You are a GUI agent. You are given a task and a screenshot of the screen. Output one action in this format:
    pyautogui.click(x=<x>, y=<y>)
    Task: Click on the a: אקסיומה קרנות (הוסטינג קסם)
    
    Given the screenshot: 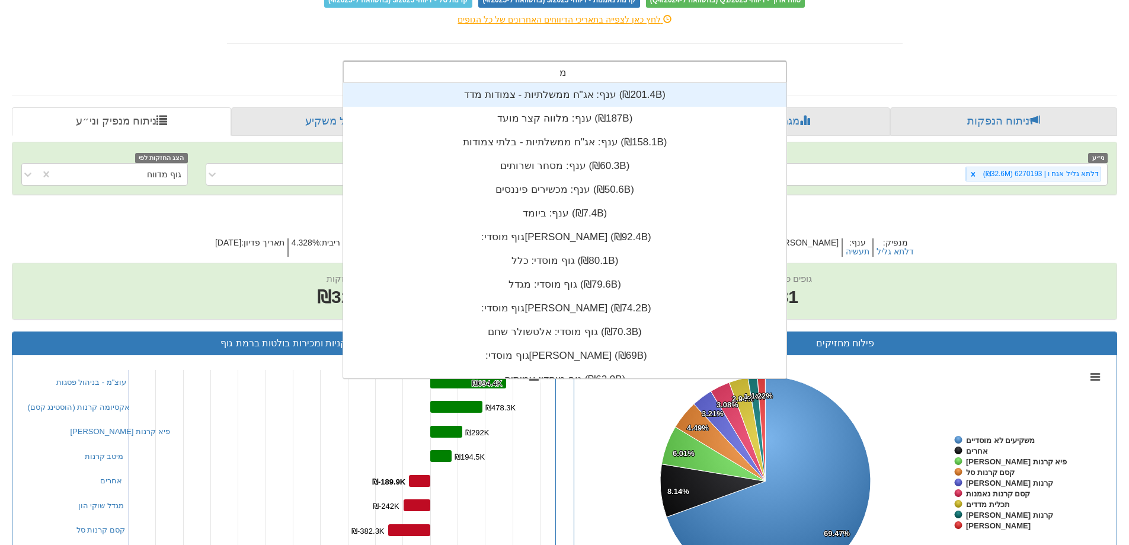 What is the action you would take?
    pyautogui.click(x=79, y=407)
    